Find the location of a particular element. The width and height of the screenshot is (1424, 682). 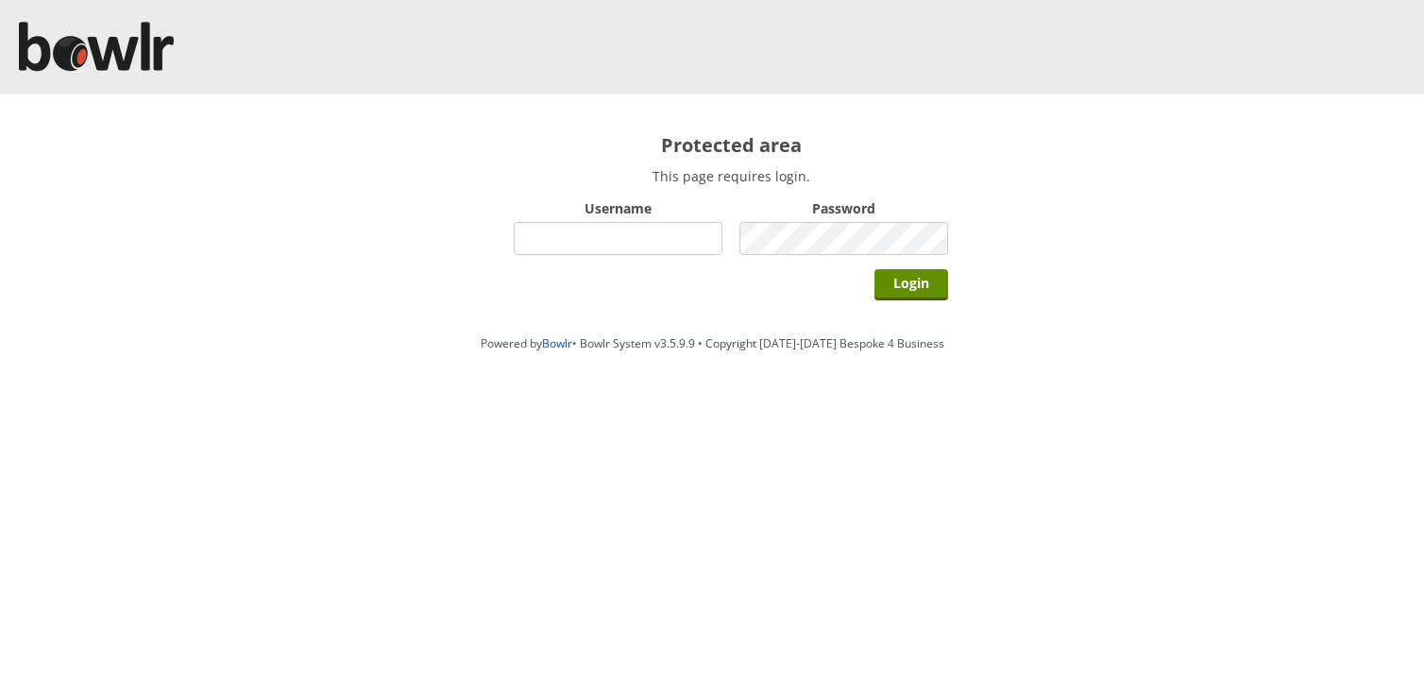

h2: Protected area is located at coordinates (731, 144).